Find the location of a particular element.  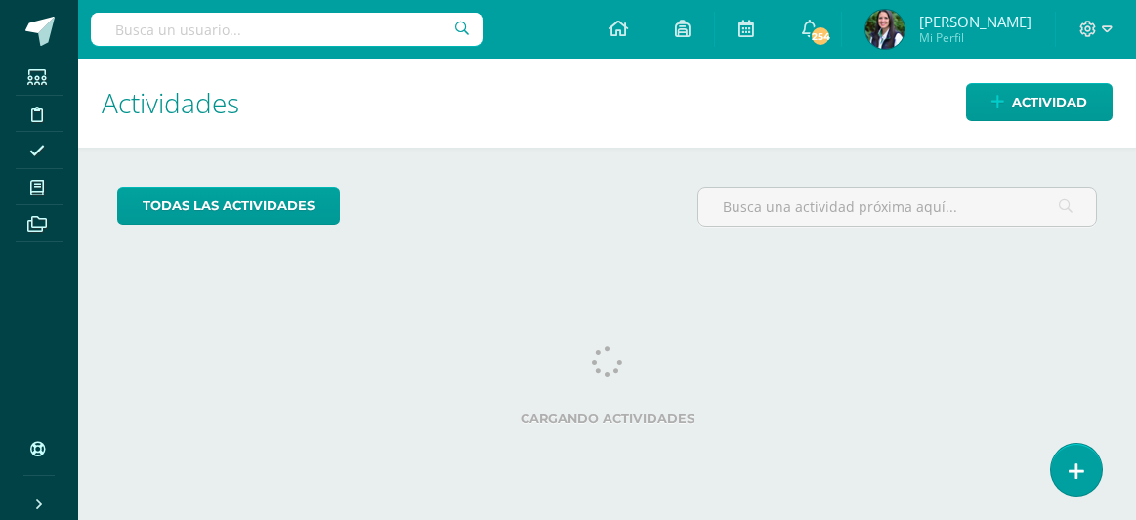

span: Actividad is located at coordinates (1049, 102).